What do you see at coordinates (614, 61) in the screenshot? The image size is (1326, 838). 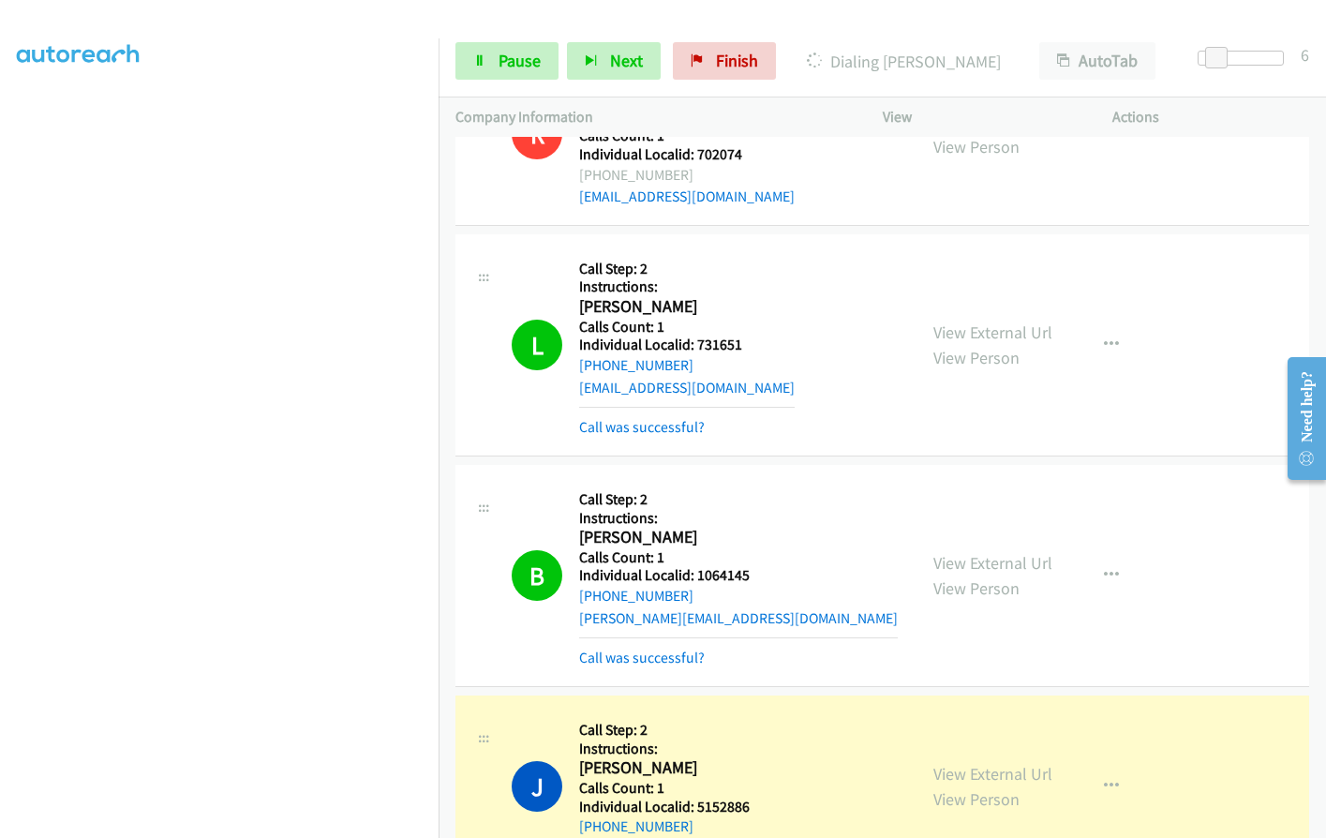 I see `button: Next` at bounding box center [614, 61].